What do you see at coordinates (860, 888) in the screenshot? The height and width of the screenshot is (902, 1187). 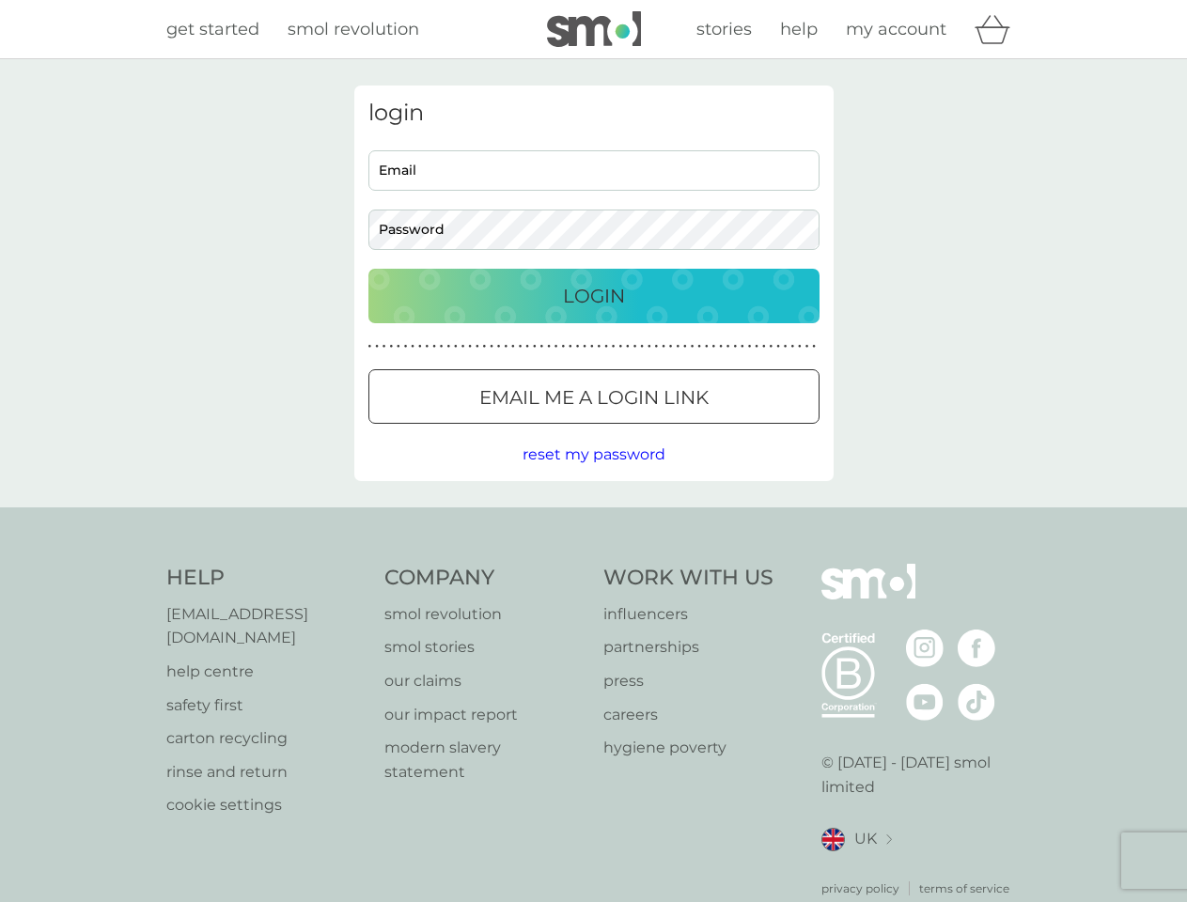 I see `a: privacy policy` at bounding box center [860, 888].